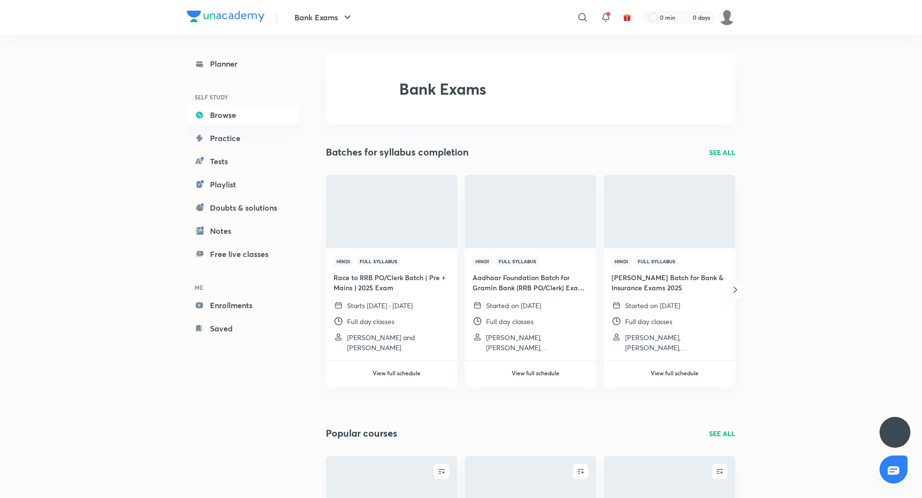  What do you see at coordinates (538, 342) in the screenshot?
I see `p: Dipesh Kumar, Abhijeet Mishra, Vishal Parihar and 2 more` at bounding box center [538, 342].